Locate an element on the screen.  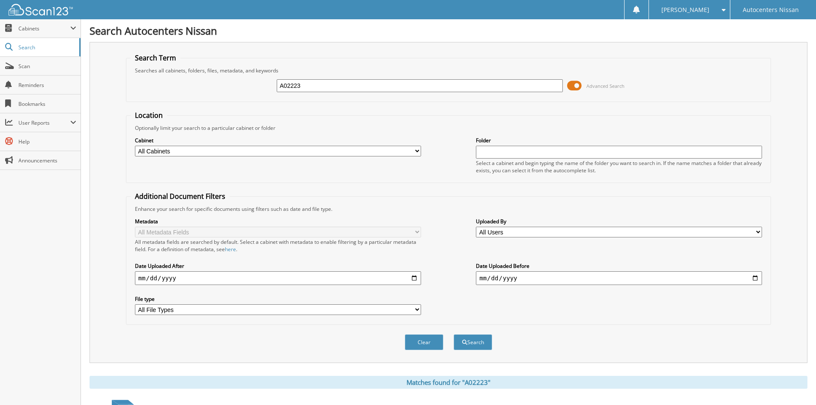
label: Metadata is located at coordinates (278, 221).